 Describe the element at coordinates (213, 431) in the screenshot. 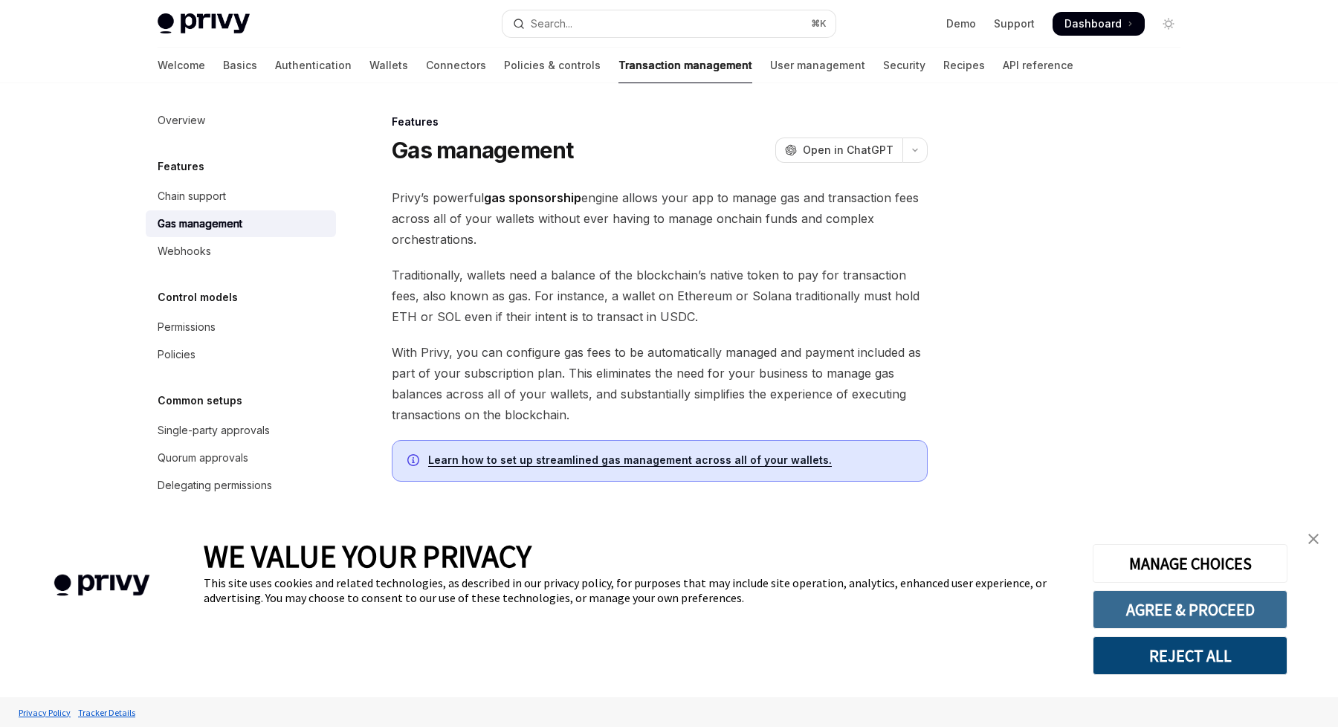

I see `div: Single-party approvals` at that location.